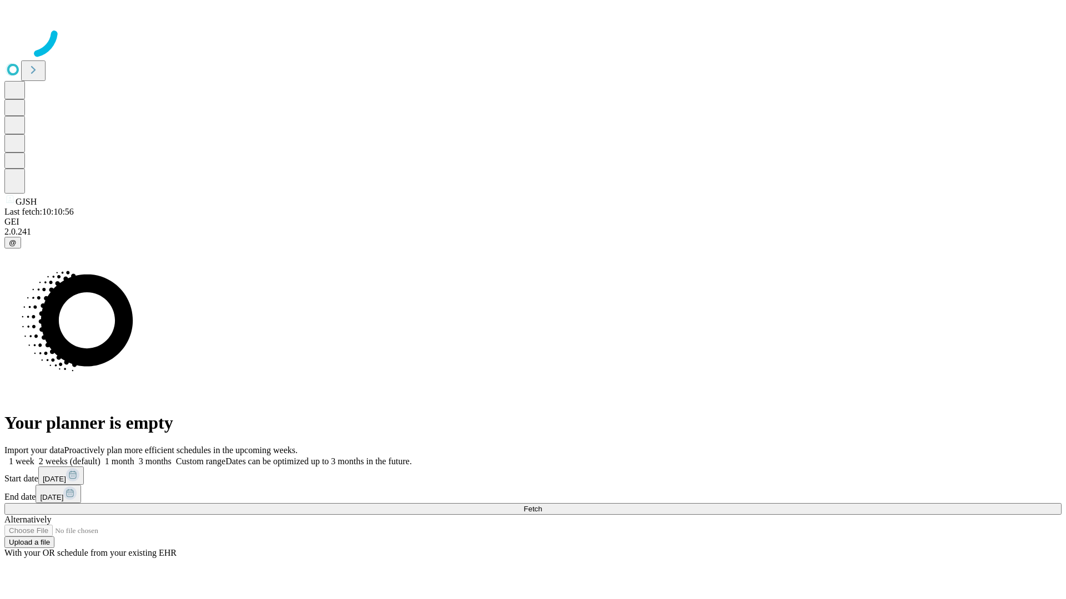 The image size is (1066, 599). I want to click on span: 1 week, so click(22, 461).